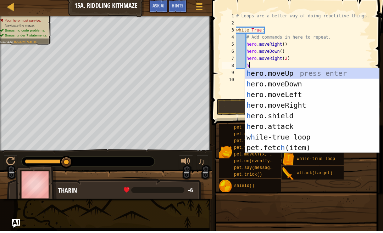  What do you see at coordinates (36, 187) in the screenshot?
I see `img: thang_avatar_frame.png` at bounding box center [36, 187].